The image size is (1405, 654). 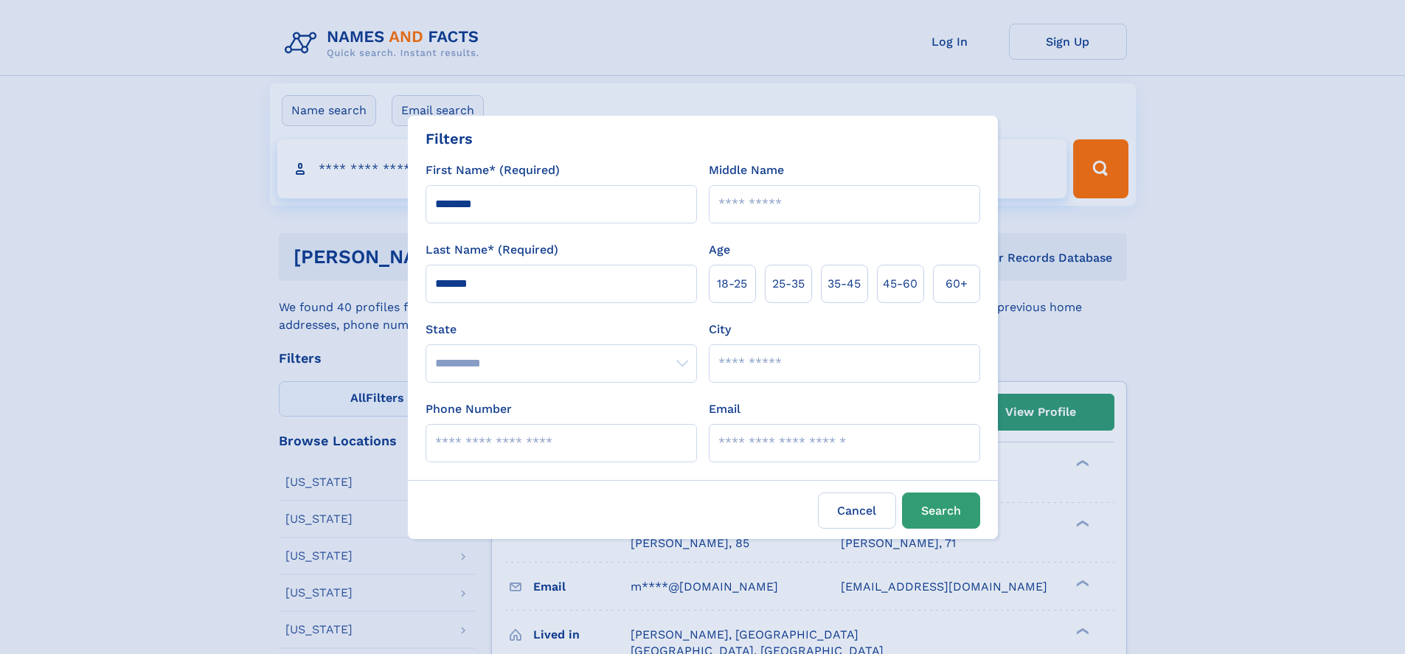 I want to click on label: Phone Number, so click(x=468, y=409).